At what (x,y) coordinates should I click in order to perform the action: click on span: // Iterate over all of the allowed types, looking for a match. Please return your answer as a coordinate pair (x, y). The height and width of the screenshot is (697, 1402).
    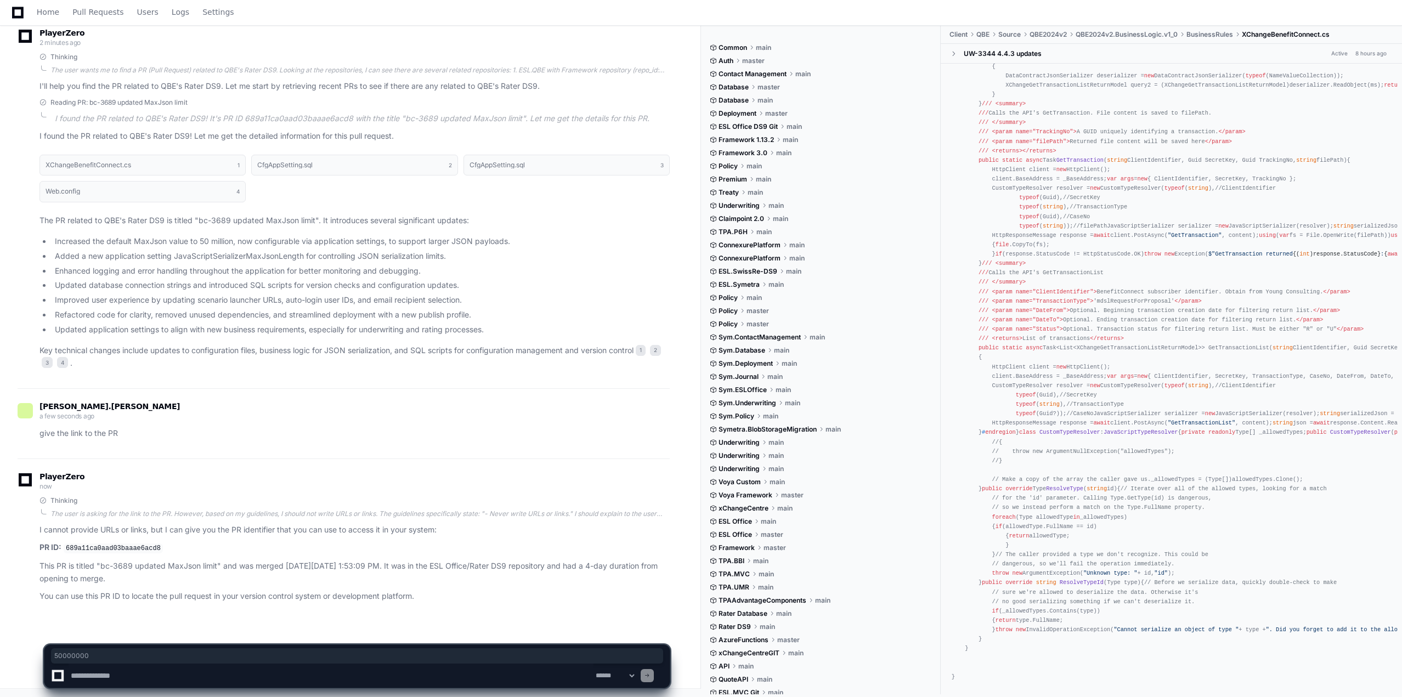
    Looking at the image, I should click on (1224, 489).